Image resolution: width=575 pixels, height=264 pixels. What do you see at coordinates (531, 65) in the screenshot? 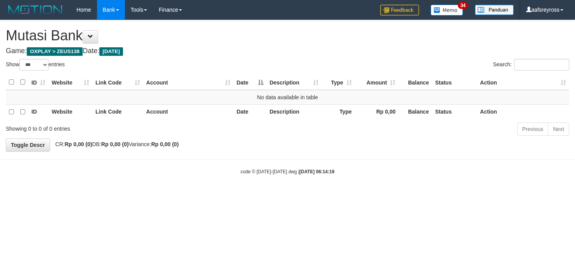
I see `label: Search:` at bounding box center [531, 65].